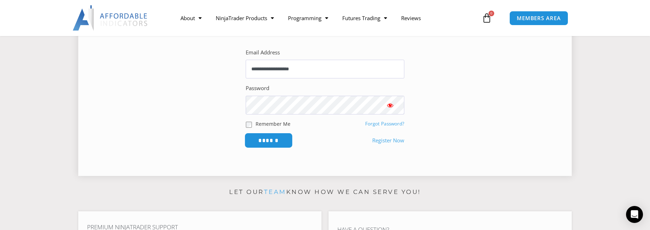 The image size is (650, 230). I want to click on div: Open Intercom Messenger, so click(635, 214).